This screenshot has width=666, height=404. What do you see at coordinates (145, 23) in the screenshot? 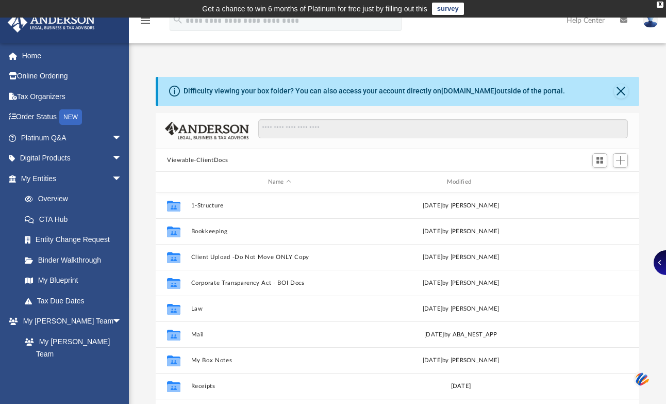
I see `a: menu` at bounding box center [145, 23].